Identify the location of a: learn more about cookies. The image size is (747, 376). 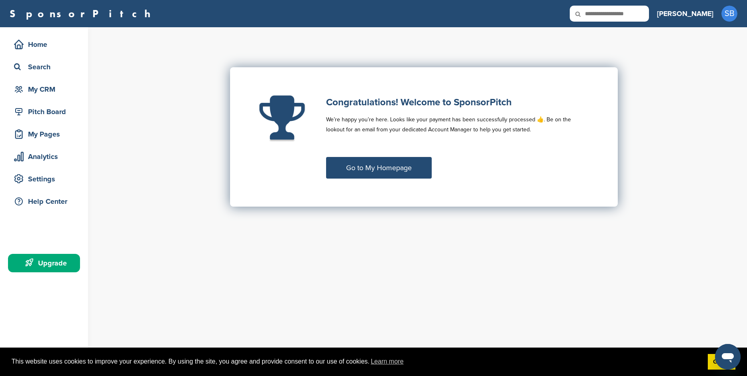
(387, 361).